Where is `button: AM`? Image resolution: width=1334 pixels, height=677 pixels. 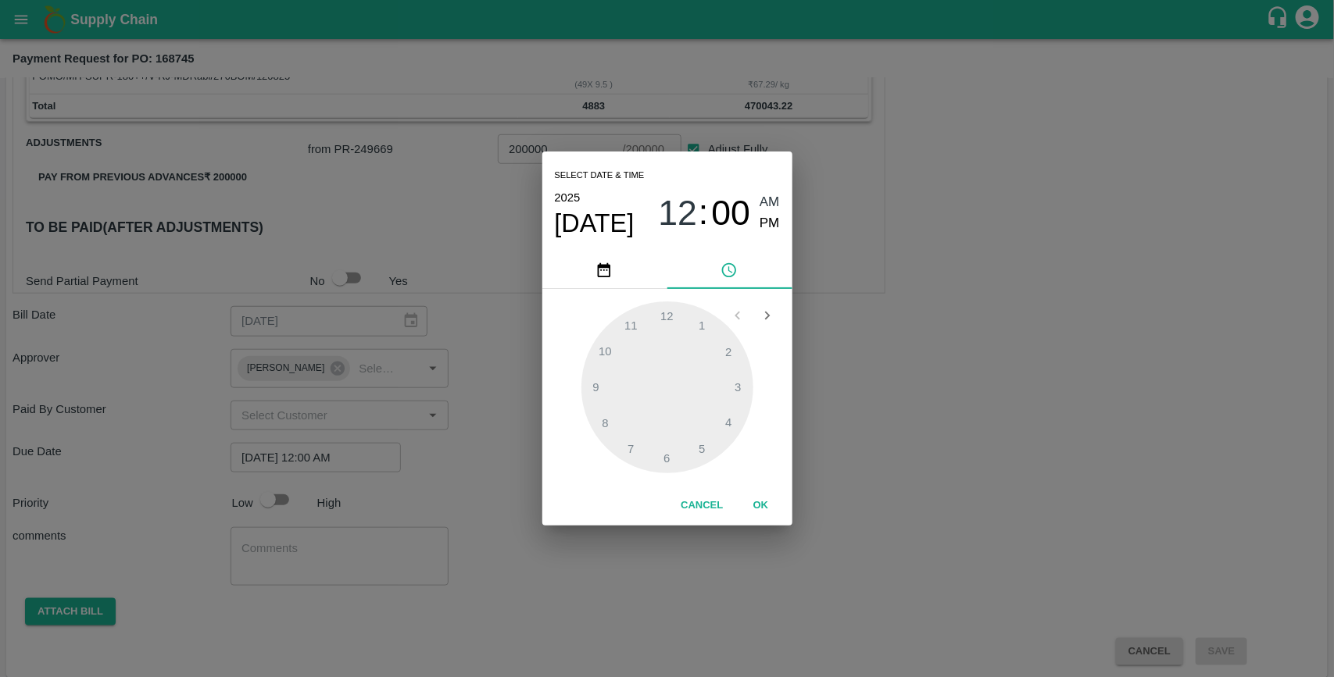 button: AM is located at coordinates (770, 202).